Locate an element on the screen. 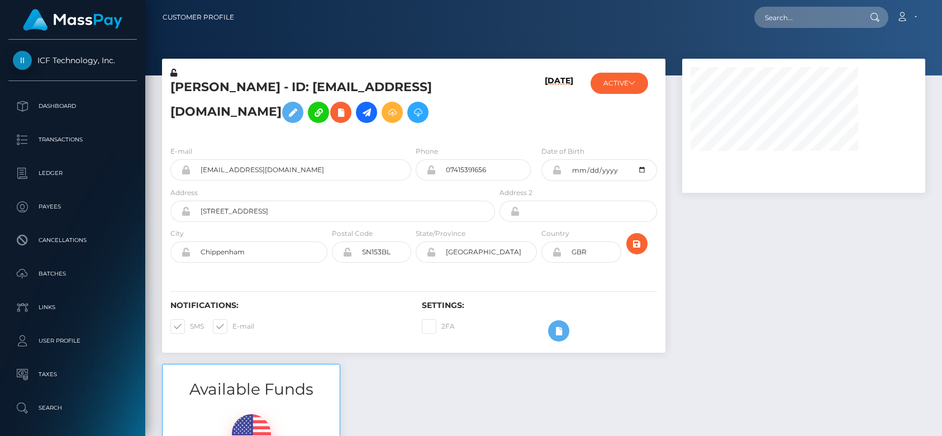 Image resolution: width=942 pixels, height=436 pixels. input: Search... is located at coordinates (807, 17).